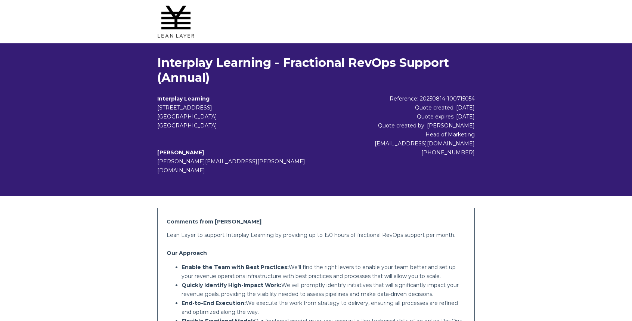 The width and height of the screenshot is (632, 321). What do you see at coordinates (323, 271) in the screenshot?
I see `p: We'll find the right levers to enable your team better and set up your revenue operations infrast...` at bounding box center [323, 271].